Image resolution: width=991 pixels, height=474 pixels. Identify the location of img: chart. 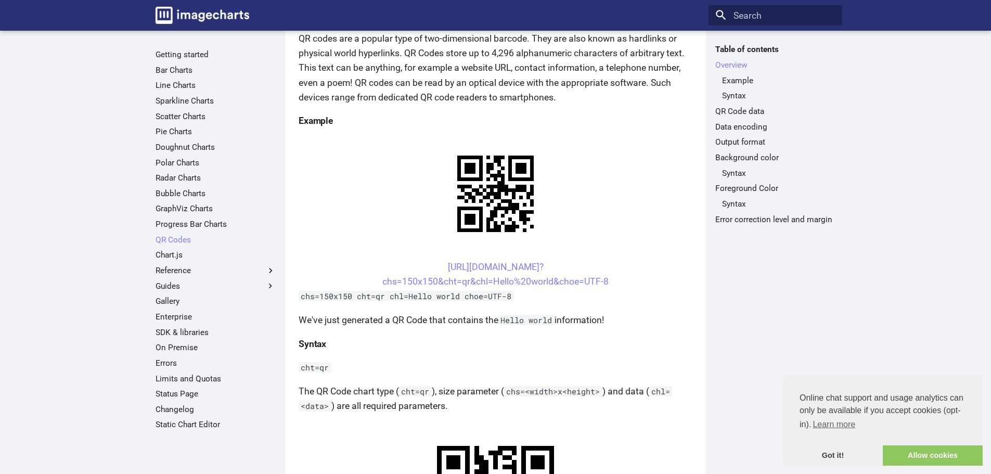
(495, 194).